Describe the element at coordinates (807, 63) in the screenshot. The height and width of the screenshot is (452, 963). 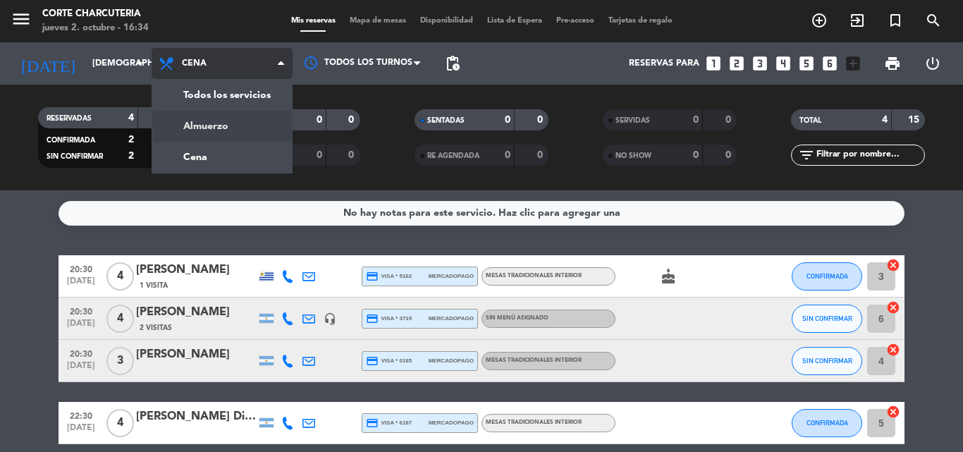
I see `i: looks_5` at that location.